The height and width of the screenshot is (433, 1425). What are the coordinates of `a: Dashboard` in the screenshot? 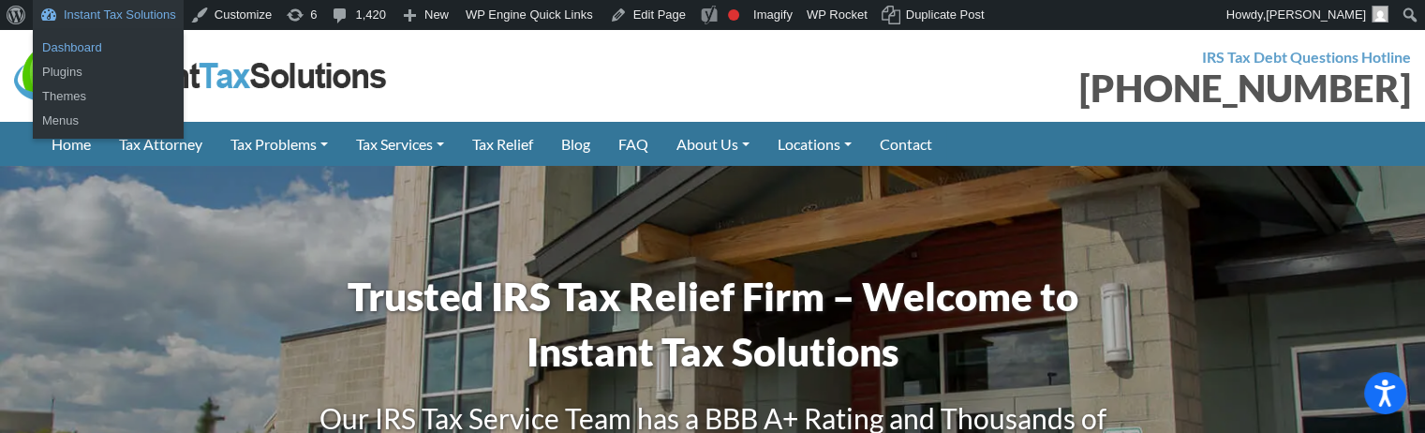 It's located at (108, 48).